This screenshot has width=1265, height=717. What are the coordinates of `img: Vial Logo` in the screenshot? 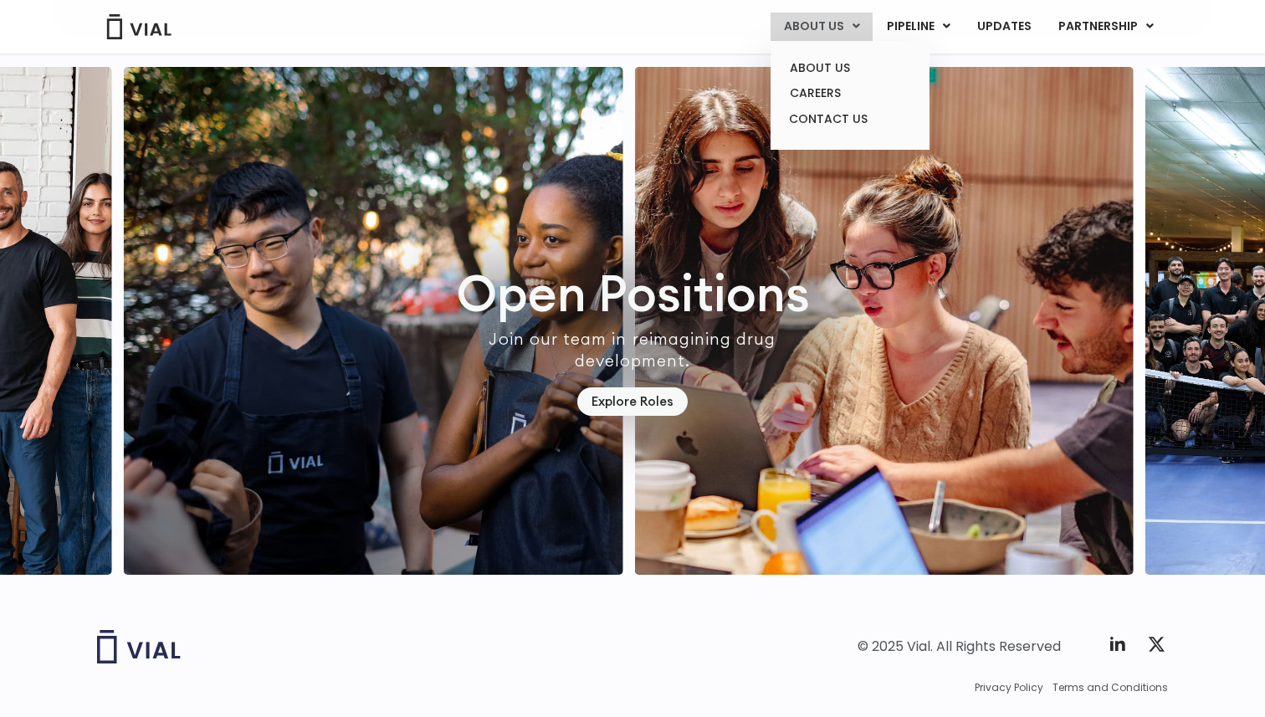 It's located at (139, 27).